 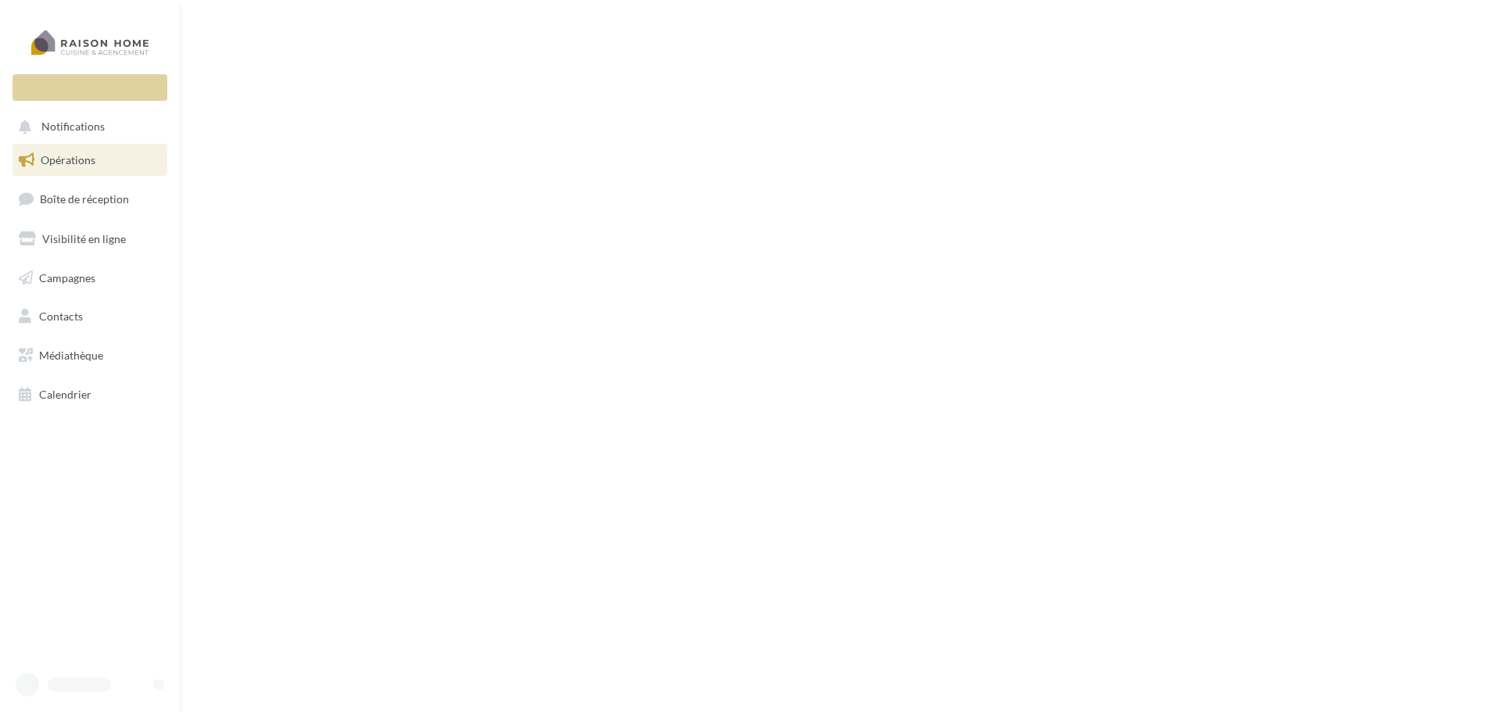 I want to click on a: Visibilité en ligne, so click(x=90, y=239).